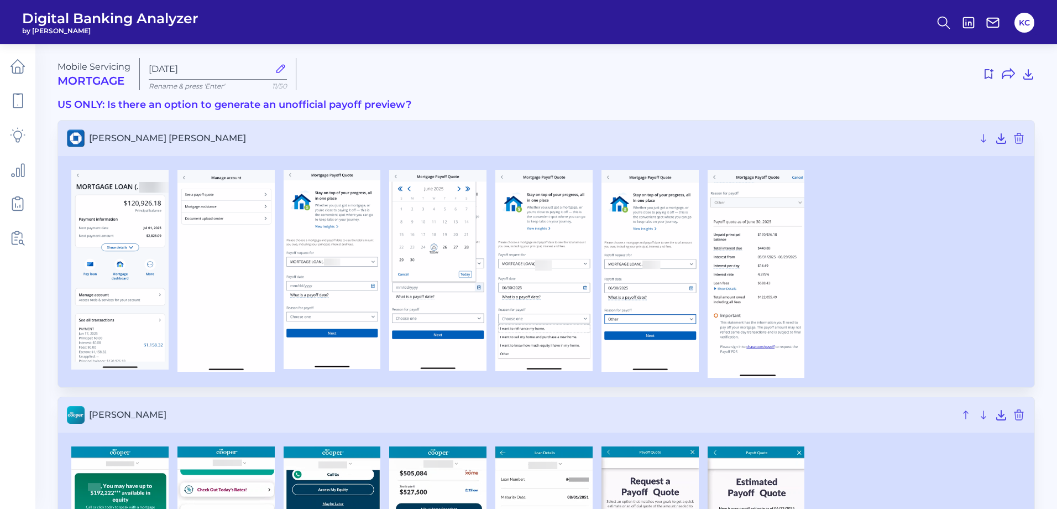 The height and width of the screenshot is (509, 1057). What do you see at coordinates (1025, 23) in the screenshot?
I see `button: KC` at bounding box center [1025, 23].